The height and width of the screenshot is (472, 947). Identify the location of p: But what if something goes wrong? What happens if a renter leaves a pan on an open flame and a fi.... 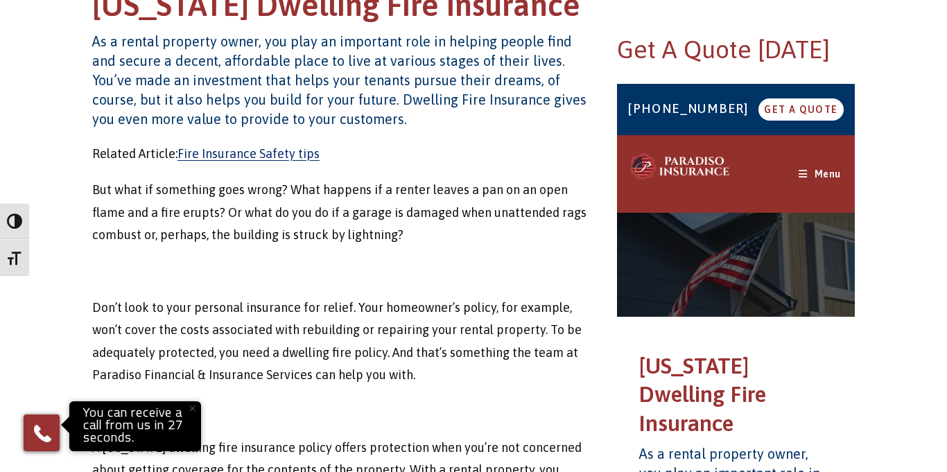
(342, 212).